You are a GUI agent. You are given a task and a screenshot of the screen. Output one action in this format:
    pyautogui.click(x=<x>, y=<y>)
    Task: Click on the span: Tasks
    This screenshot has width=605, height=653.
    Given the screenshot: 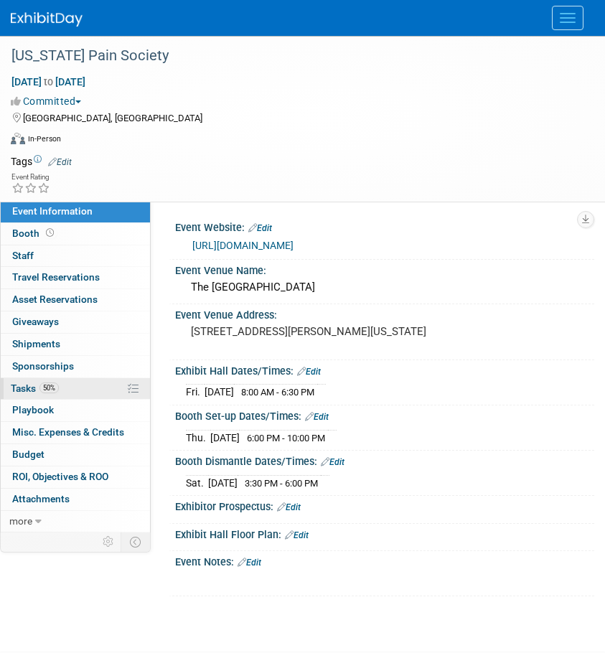 What is the action you would take?
    pyautogui.click(x=34, y=388)
    